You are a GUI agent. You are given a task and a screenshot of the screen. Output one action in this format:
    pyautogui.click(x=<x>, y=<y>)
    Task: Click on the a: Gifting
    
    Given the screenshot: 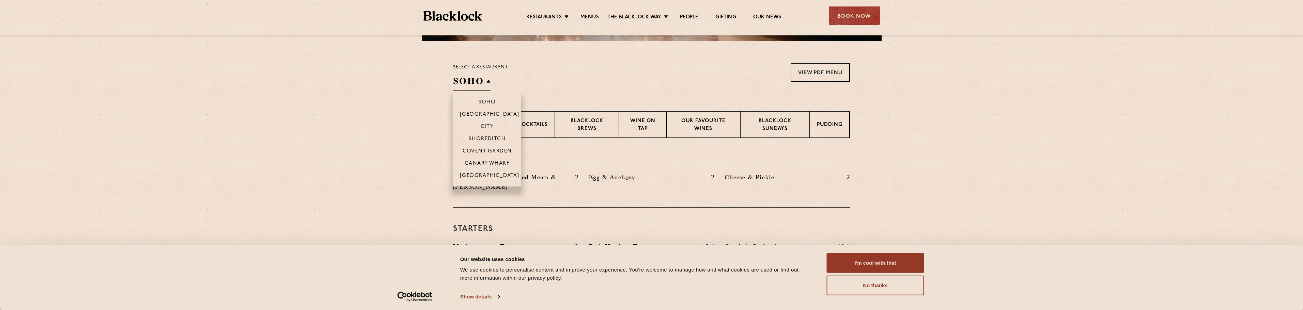 What is the action you would take?
    pyautogui.click(x=725, y=18)
    